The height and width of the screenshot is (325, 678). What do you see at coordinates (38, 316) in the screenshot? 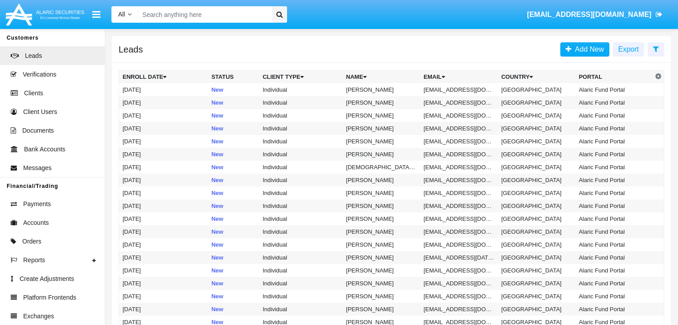
I see `span: Exchanges` at bounding box center [38, 316].